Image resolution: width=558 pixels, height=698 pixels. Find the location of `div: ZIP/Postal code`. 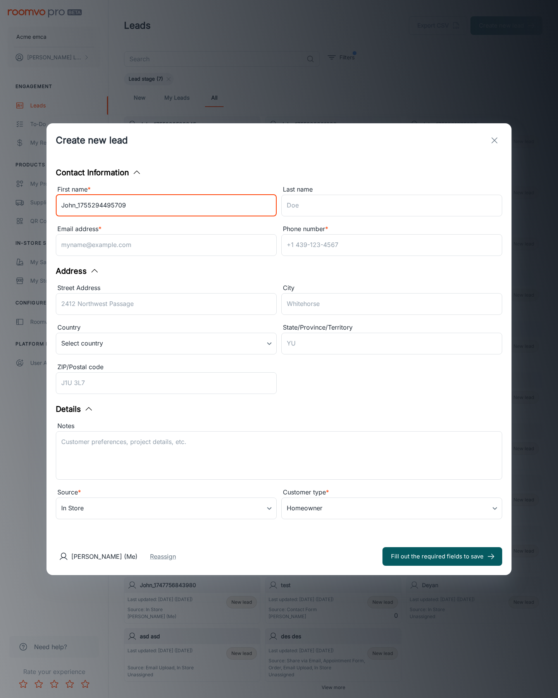

div: ZIP/Postal code is located at coordinates (166, 367).